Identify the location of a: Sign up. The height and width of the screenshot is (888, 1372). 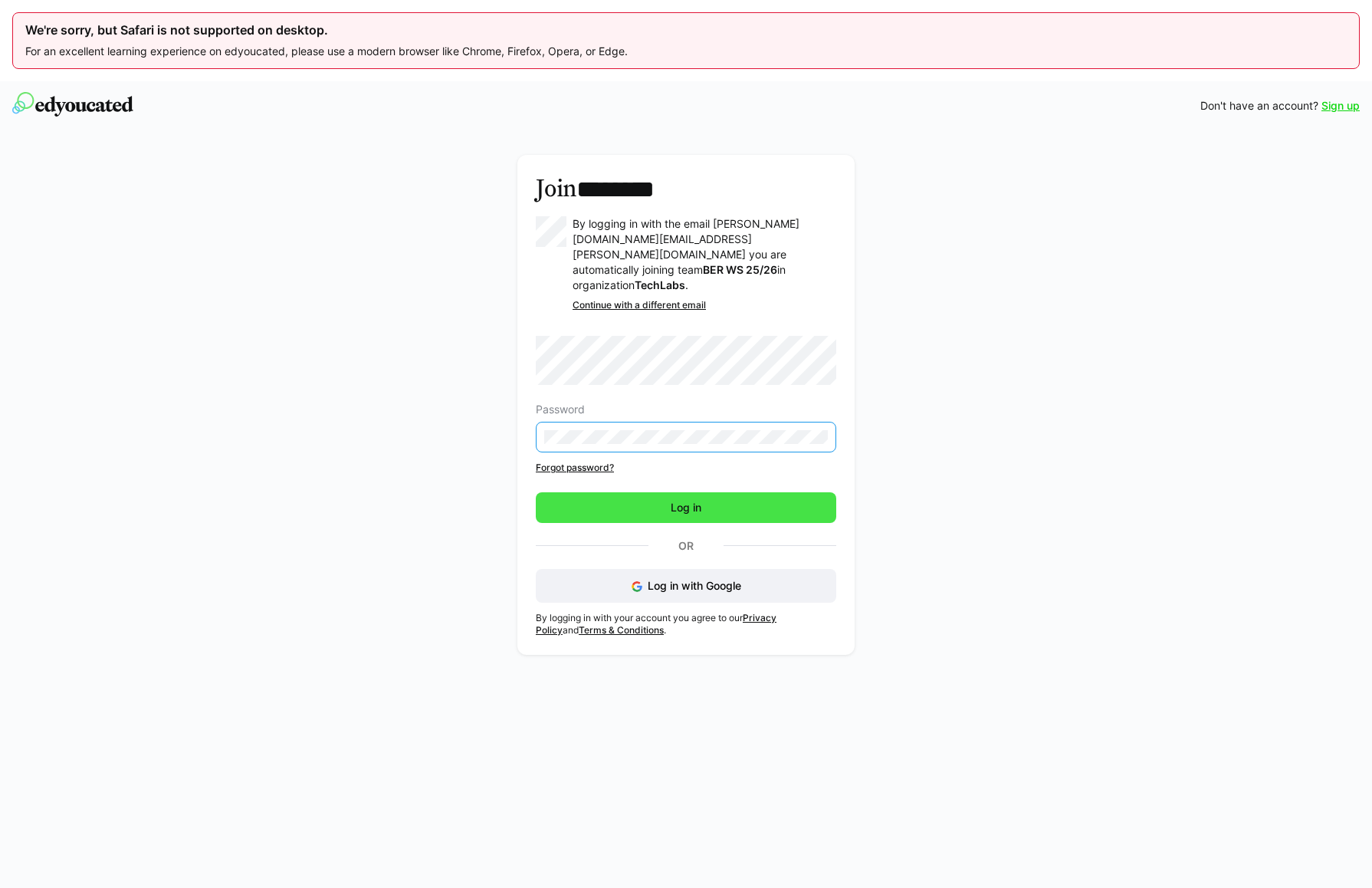
(1340, 106).